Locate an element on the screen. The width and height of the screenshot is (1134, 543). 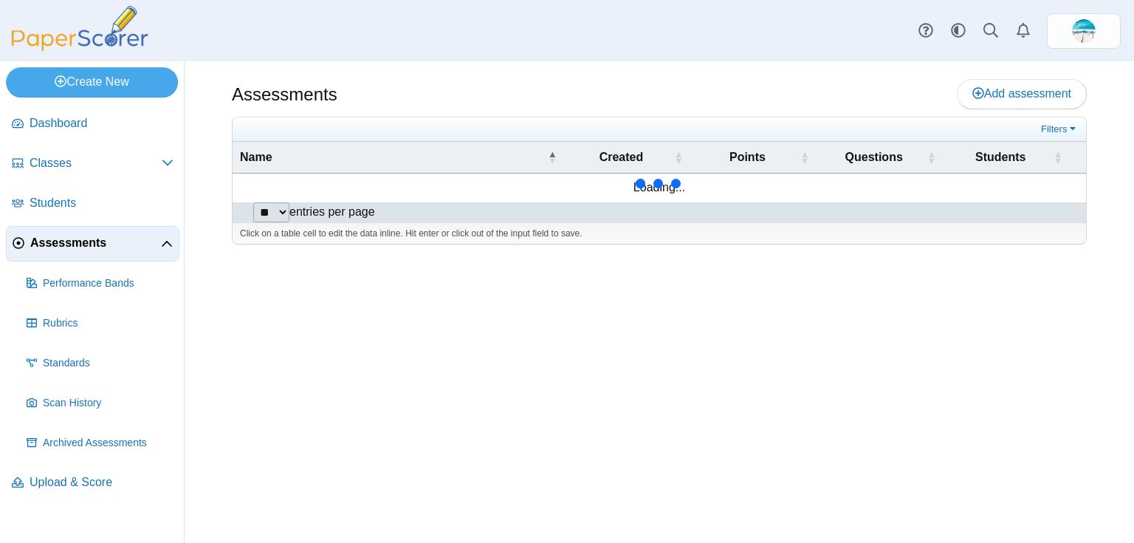
span: Points is located at coordinates (747, 157).